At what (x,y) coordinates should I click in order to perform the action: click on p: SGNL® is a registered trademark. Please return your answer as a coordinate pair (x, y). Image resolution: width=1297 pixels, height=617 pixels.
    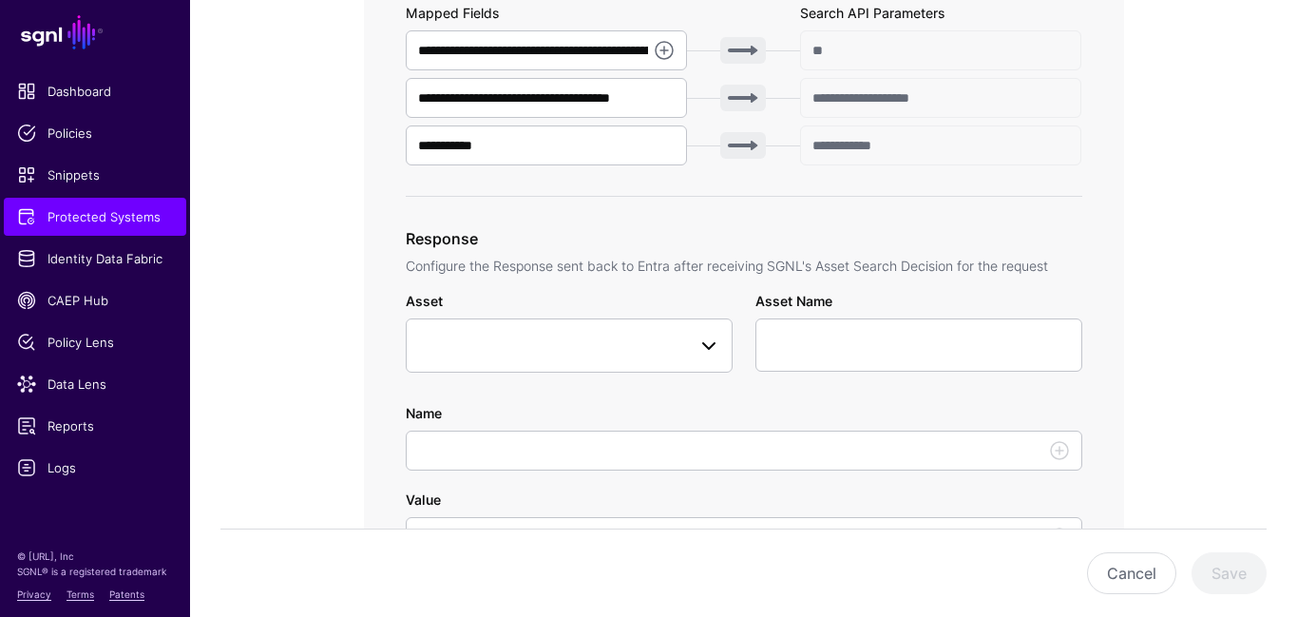
    Looking at the image, I should click on (95, 571).